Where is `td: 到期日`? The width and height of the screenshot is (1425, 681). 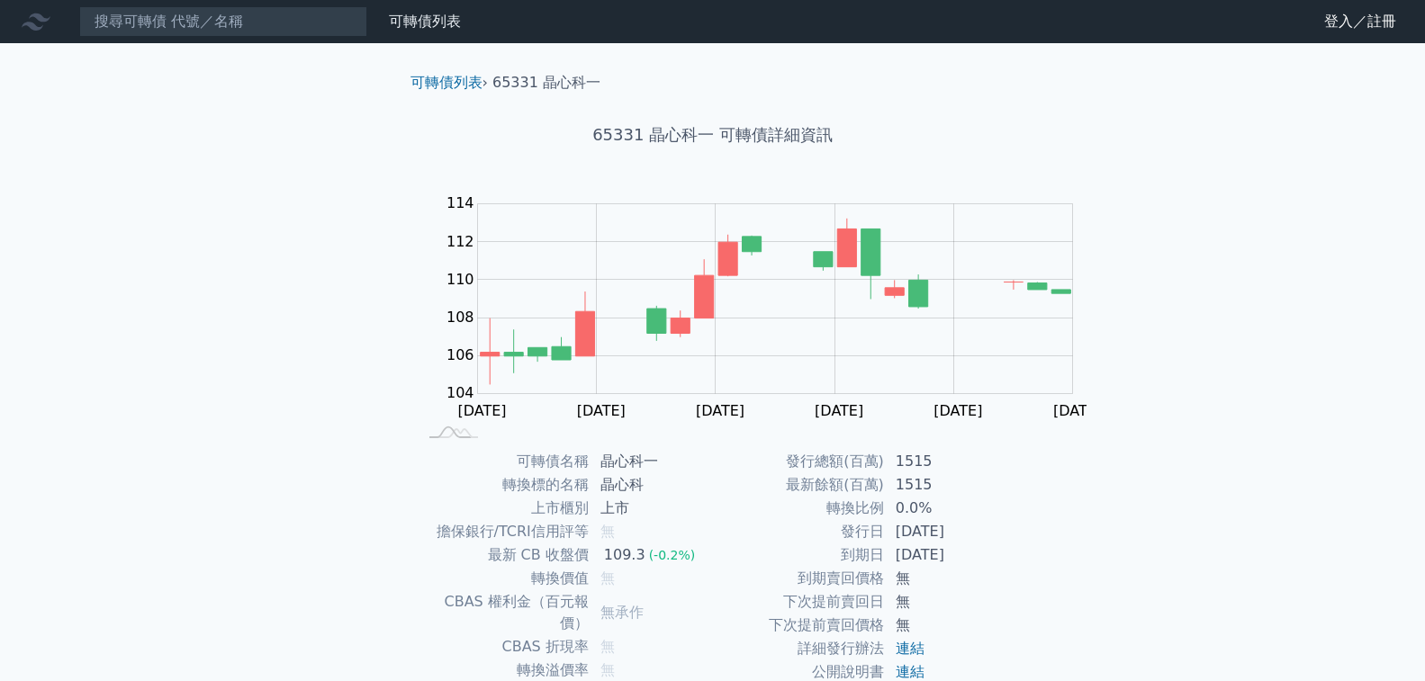 td: 到期日 is located at coordinates (798, 555).